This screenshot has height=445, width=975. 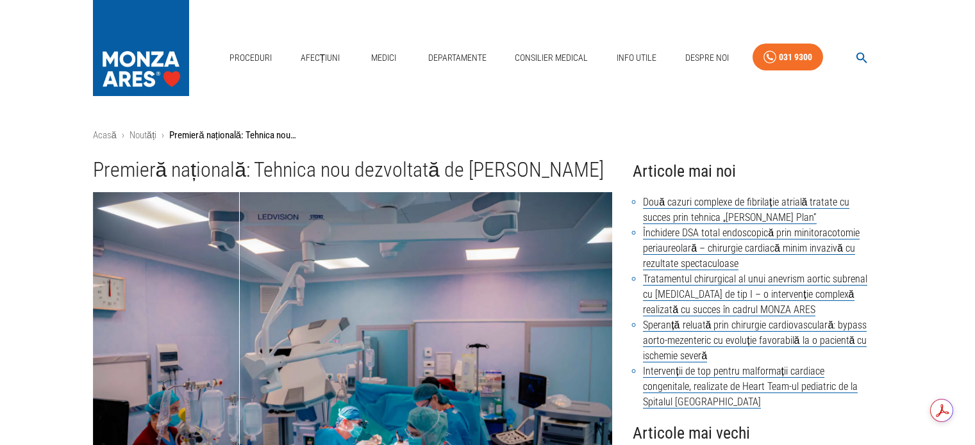 I want to click on a: 031 9300, so click(x=787, y=57).